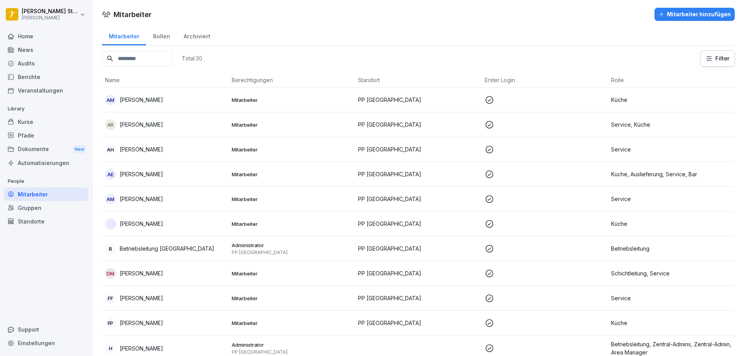  Describe the element at coordinates (46, 149) in the screenshot. I see `div: Dokumente` at that location.